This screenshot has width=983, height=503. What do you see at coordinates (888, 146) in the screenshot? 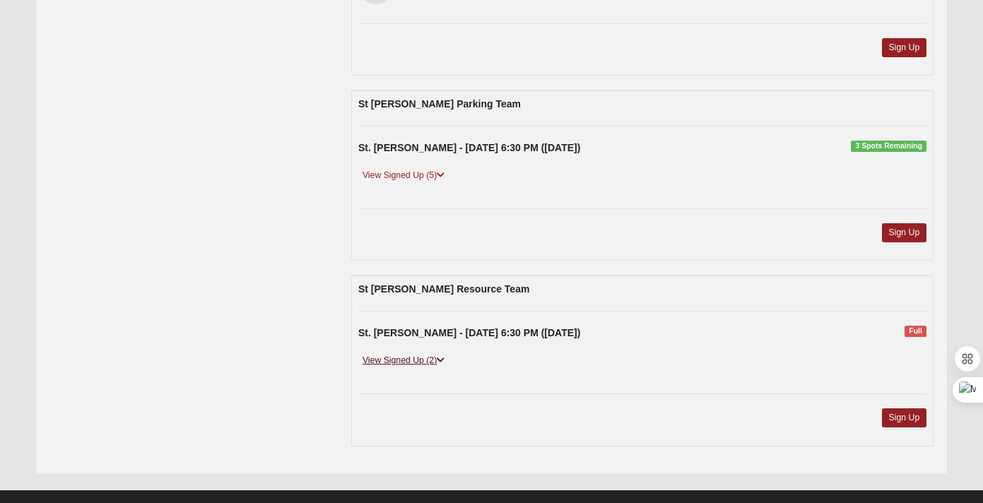
I see `span: 3 Spots Remaining` at bounding box center [888, 146].